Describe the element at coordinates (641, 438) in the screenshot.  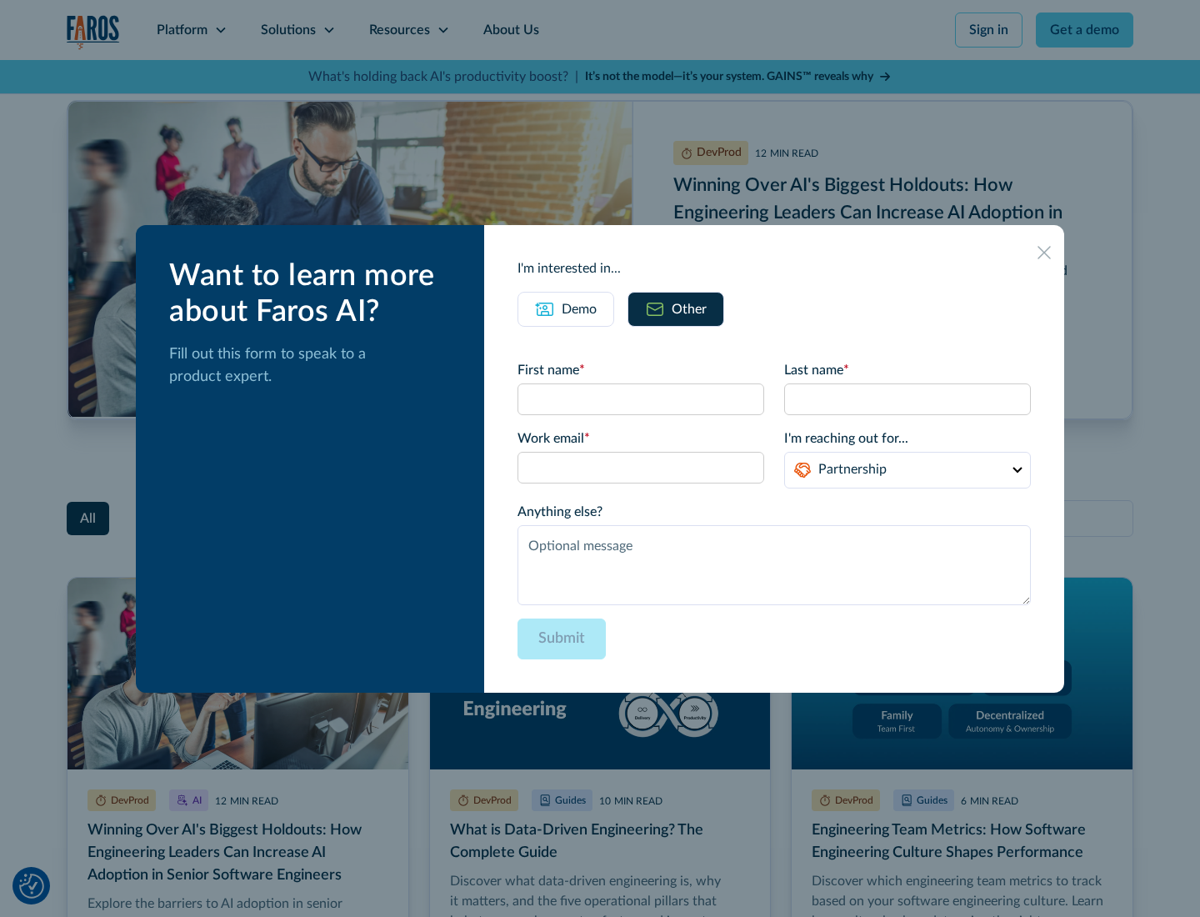
I see `label: Work email` at that location.